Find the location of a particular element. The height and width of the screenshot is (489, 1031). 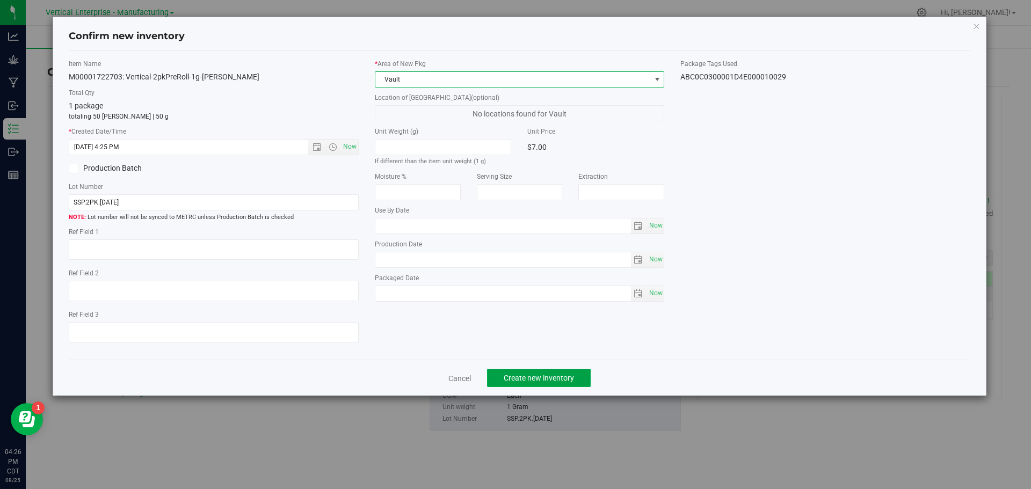

label: Total Qty is located at coordinates (214, 93).